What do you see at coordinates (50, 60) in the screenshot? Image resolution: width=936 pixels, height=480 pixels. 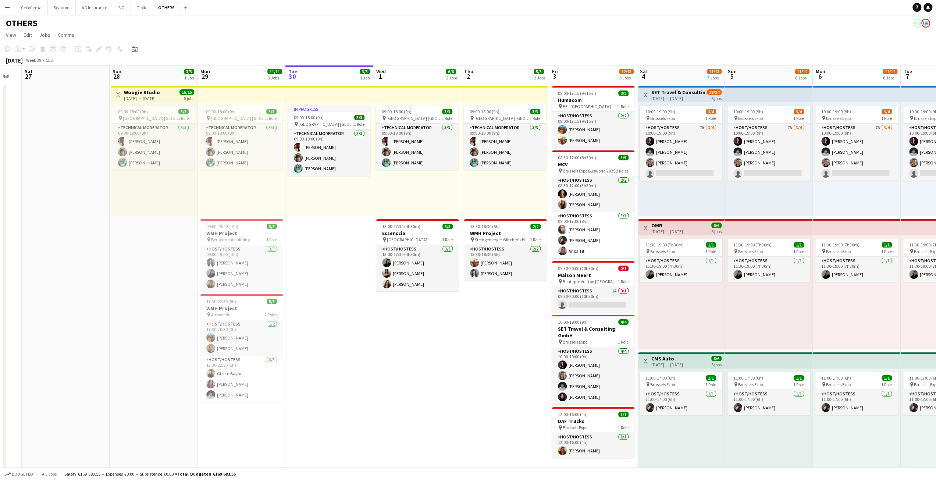 I see `div: CEST` at bounding box center [50, 60].